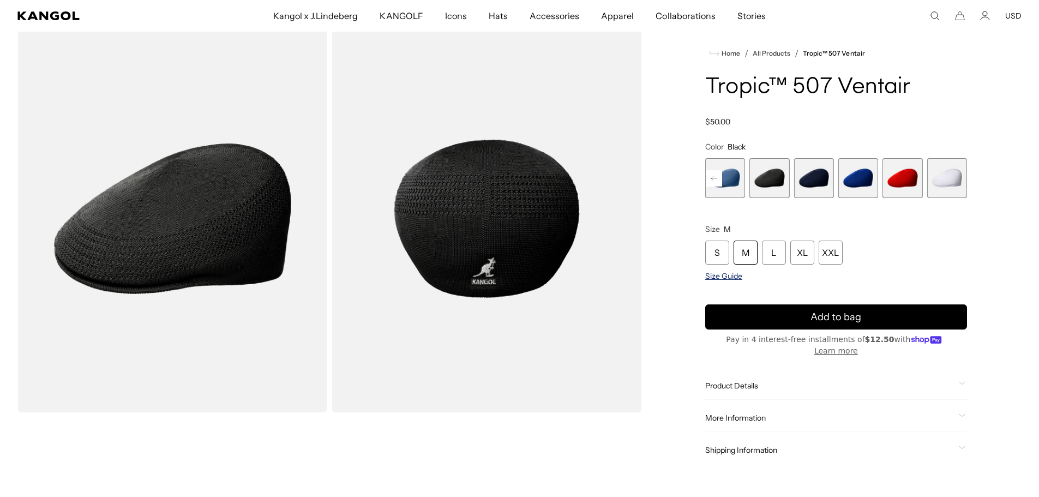 This screenshot has height=497, width=1039. Describe the element at coordinates (985, 16) in the screenshot. I see `a: Account` at that location.